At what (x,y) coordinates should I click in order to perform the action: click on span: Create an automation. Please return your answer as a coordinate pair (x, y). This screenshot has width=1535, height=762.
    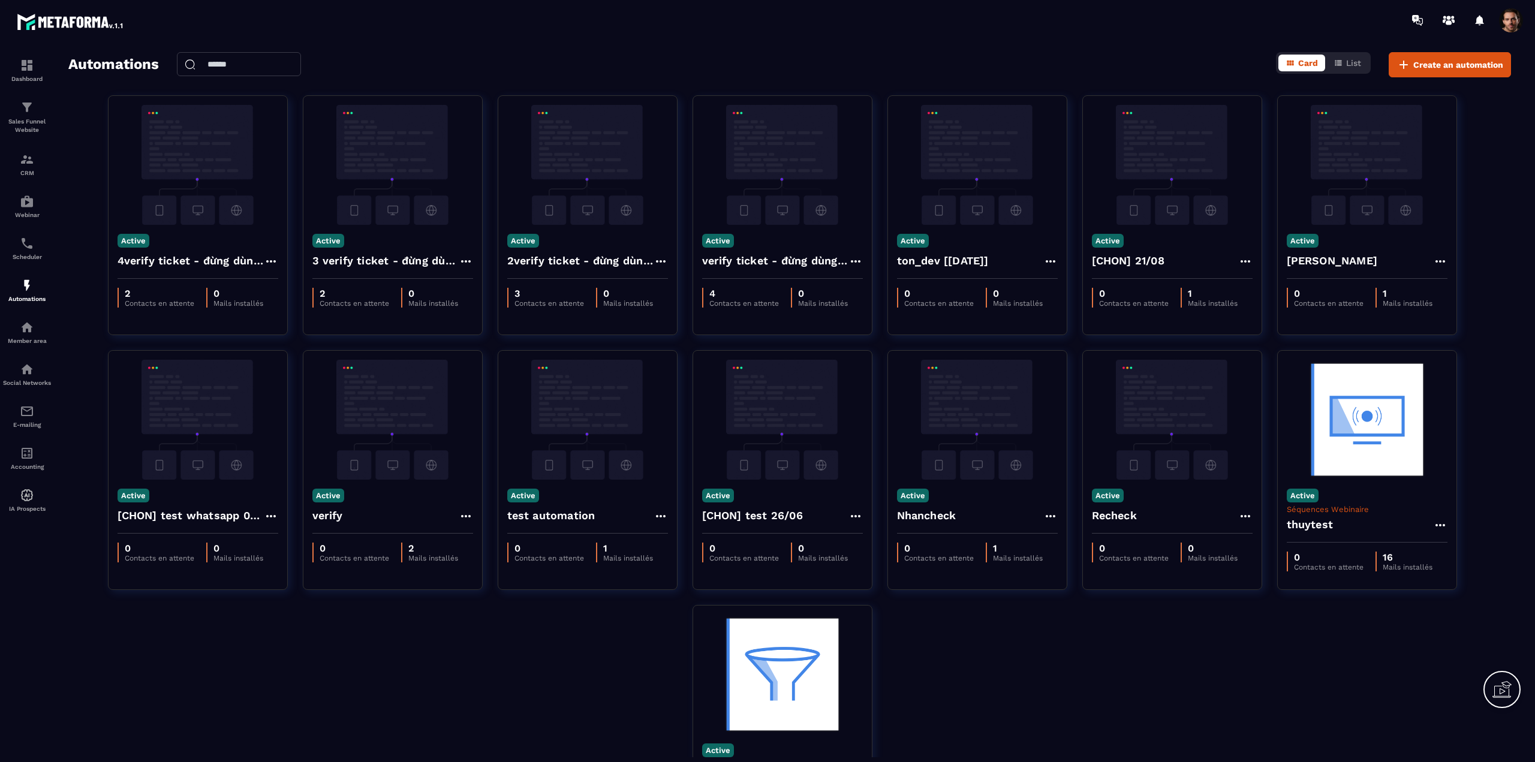
    Looking at the image, I should click on (1458, 65).